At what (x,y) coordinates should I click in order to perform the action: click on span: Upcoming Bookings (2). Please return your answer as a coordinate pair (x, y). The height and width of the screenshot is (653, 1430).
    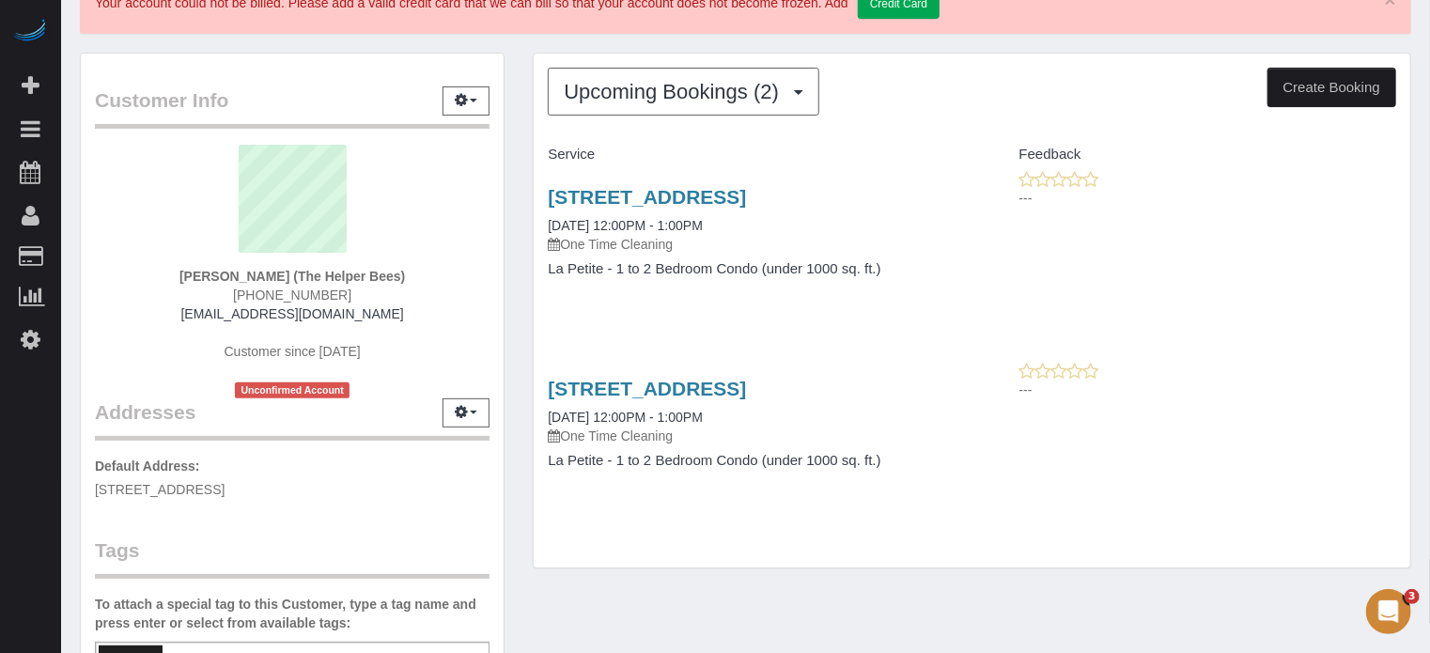
    Looking at the image, I should click on (676, 91).